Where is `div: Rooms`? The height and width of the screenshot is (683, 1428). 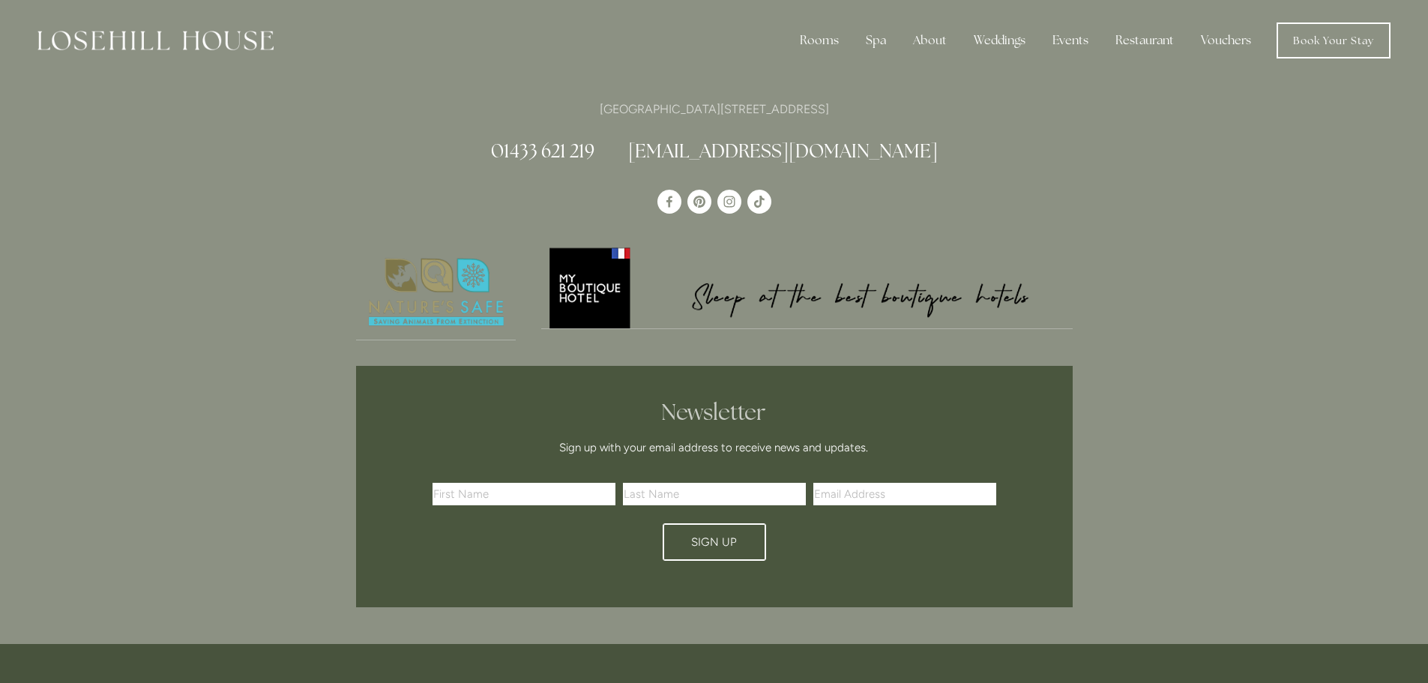 div: Rooms is located at coordinates (819, 40).